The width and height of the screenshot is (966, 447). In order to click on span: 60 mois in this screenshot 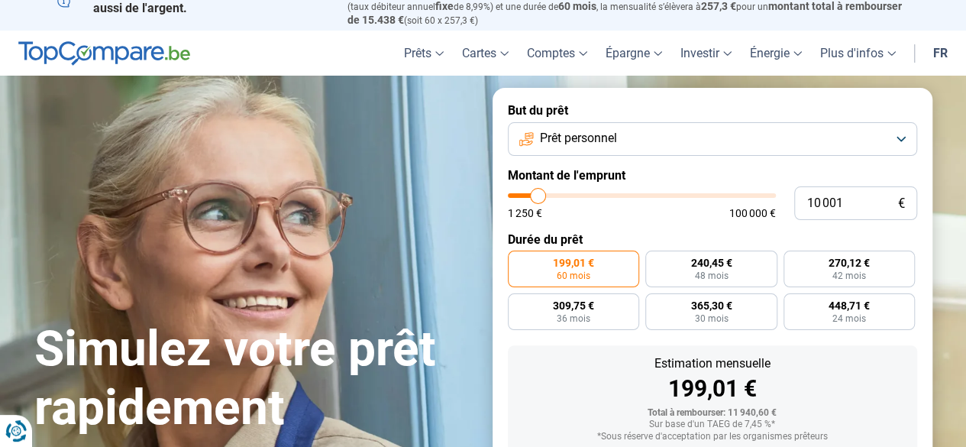, I will do `click(573, 276)`.